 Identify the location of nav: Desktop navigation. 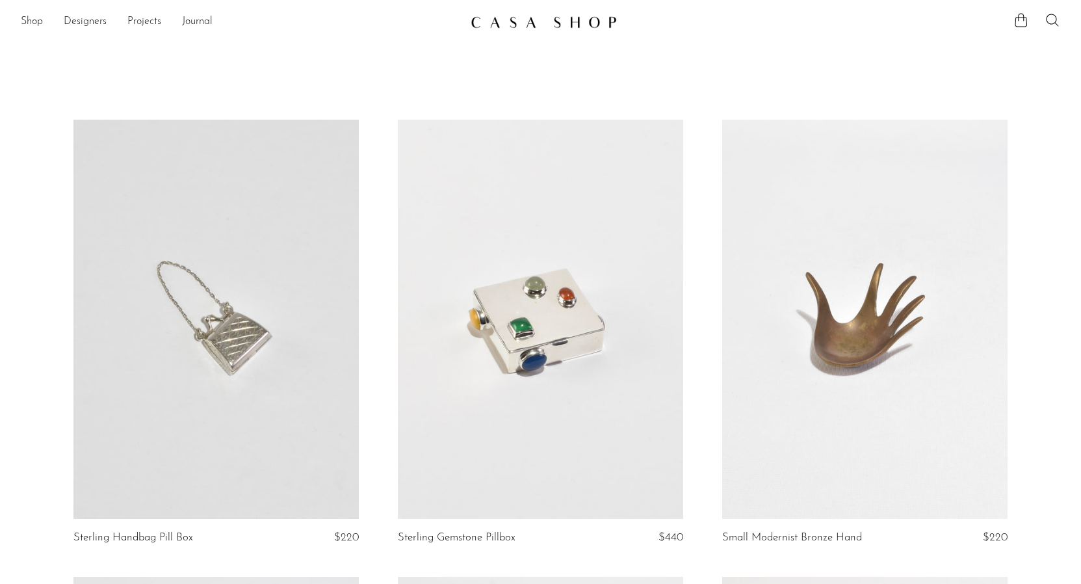
(241, 22).